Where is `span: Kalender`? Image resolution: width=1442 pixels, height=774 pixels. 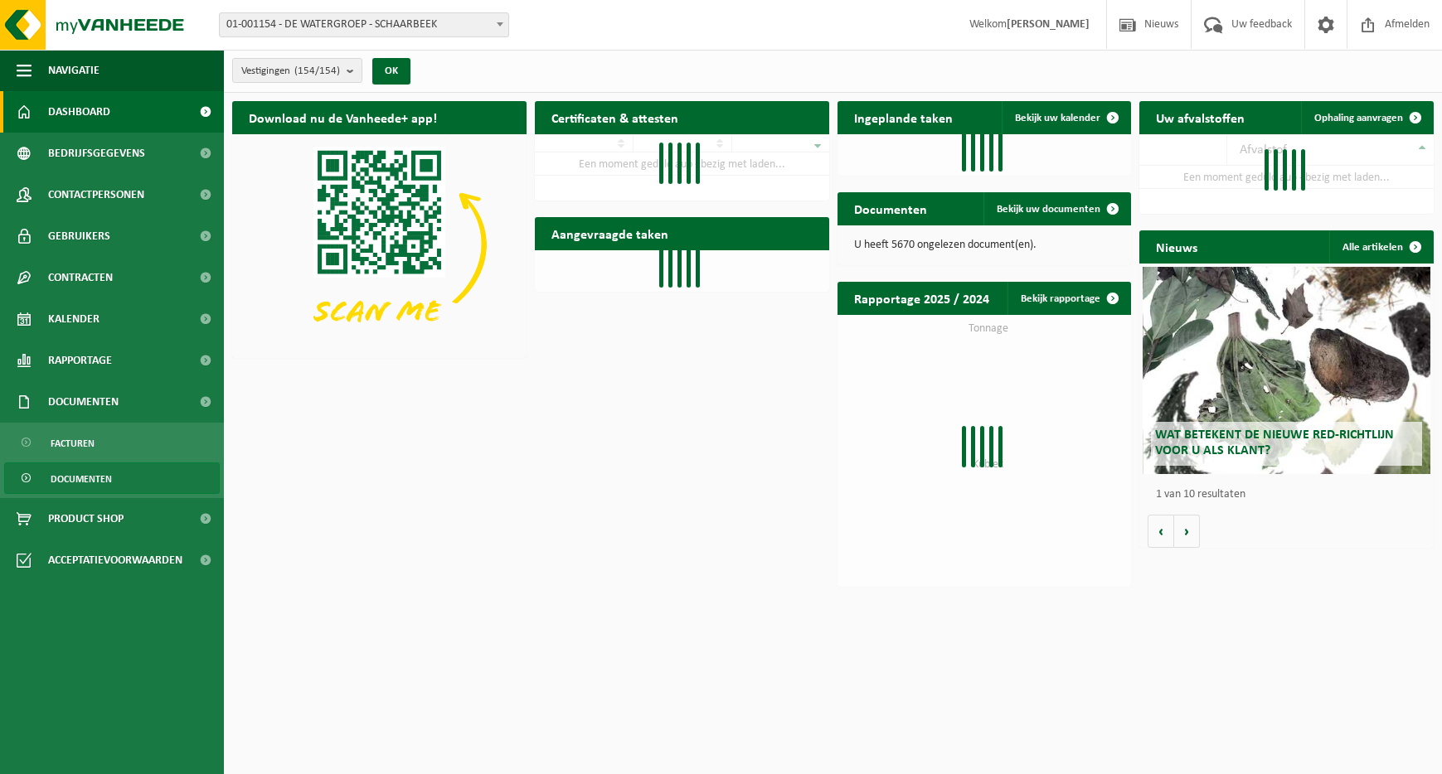
span: Kalender is located at coordinates (74, 319).